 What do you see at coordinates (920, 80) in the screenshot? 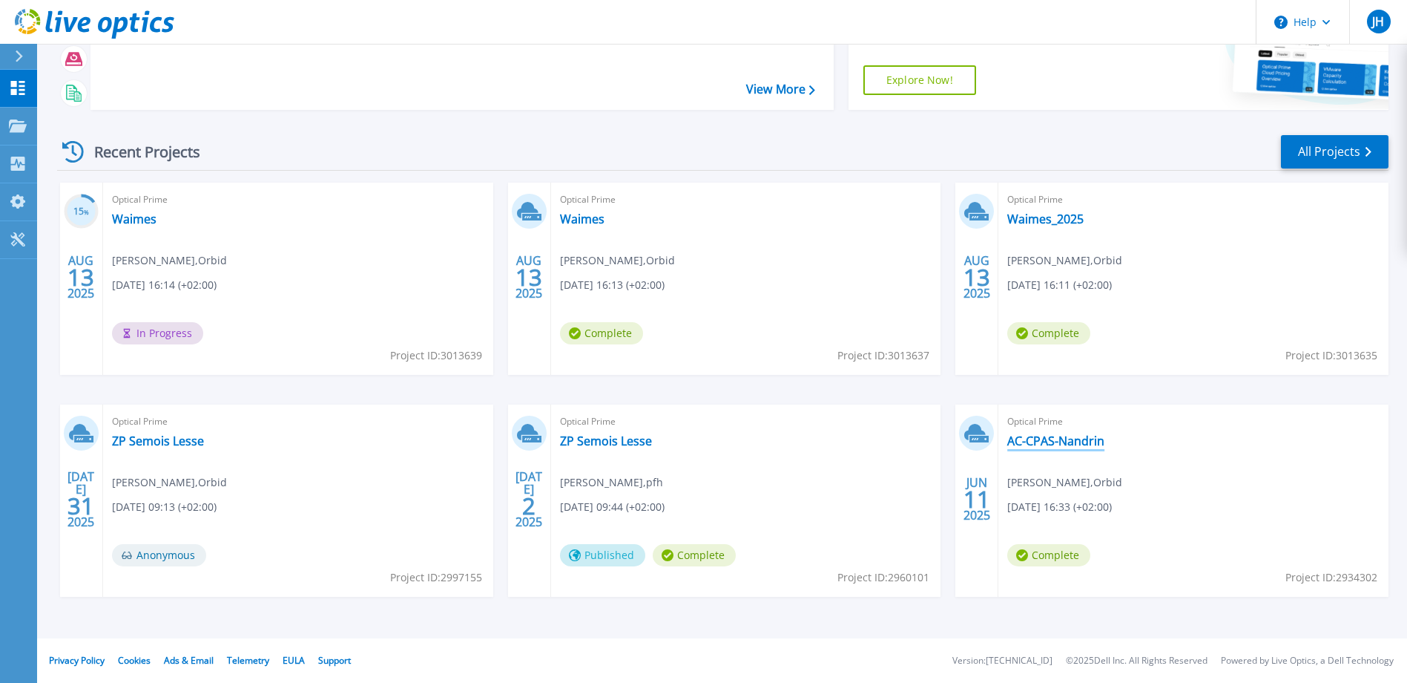
I see `a: Explore Now!` at bounding box center [920, 80].